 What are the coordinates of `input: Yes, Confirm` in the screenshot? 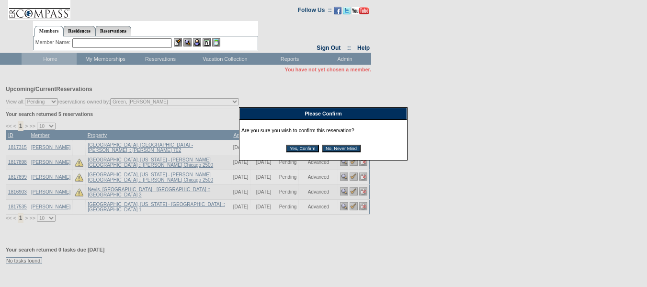 It's located at (302, 148).